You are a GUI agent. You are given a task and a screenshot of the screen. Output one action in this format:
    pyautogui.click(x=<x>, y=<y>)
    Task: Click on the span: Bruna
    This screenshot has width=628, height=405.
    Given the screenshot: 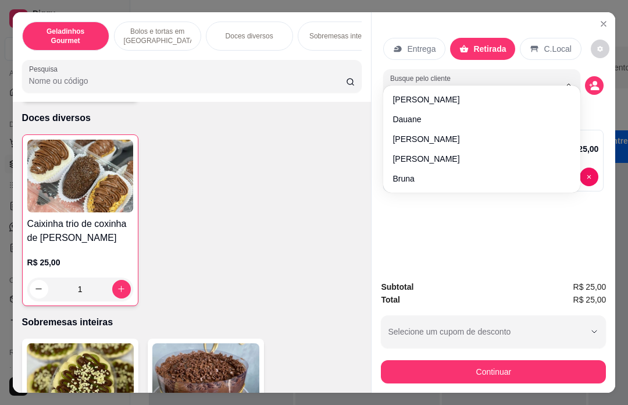 What is the action you would take?
    pyautogui.click(x=476, y=179)
    